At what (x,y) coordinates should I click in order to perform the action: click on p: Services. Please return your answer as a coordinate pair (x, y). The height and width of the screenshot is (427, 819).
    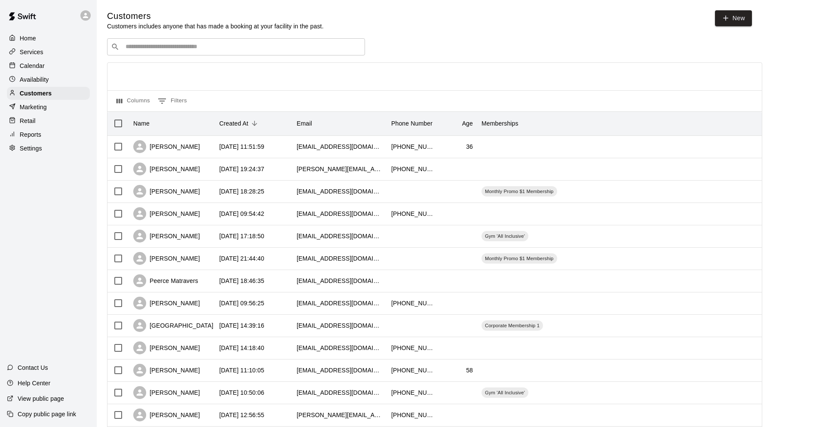
    Looking at the image, I should click on (31, 52).